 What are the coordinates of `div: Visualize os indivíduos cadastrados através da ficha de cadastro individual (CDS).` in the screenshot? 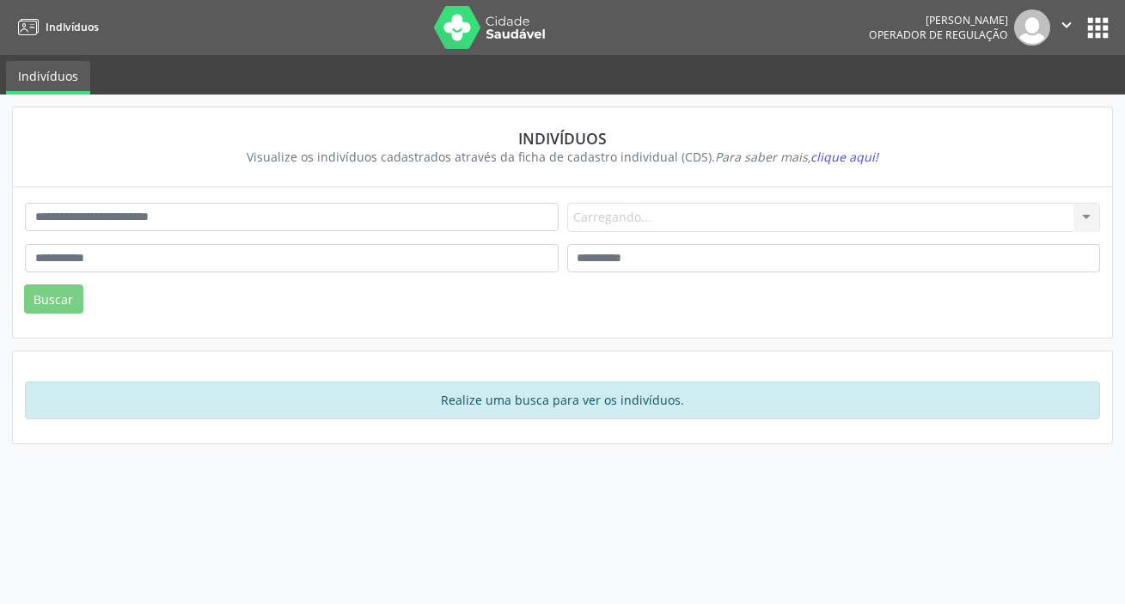 It's located at (562, 156).